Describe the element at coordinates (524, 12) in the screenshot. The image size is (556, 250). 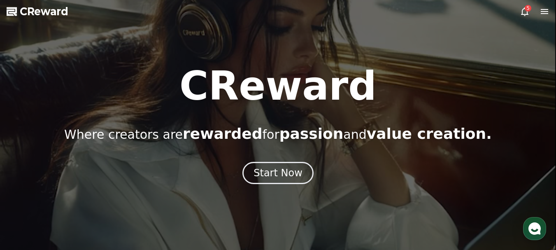
I see `a: 5` at that location.